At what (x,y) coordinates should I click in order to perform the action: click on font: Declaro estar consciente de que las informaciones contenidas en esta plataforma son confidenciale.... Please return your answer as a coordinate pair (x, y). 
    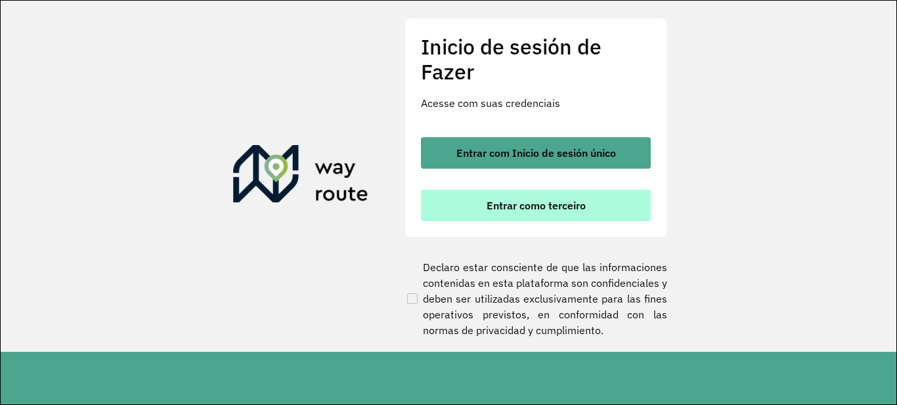
    Looking at the image, I should click on (545, 299).